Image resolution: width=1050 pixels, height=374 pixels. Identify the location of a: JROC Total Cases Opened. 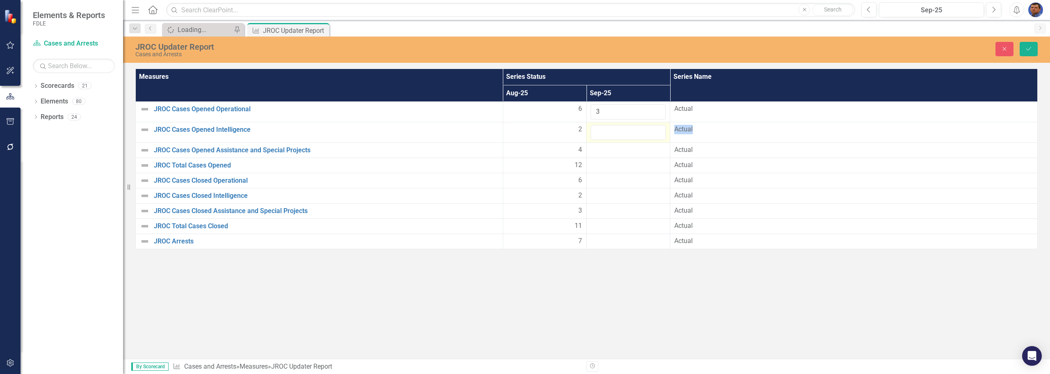
(326, 165).